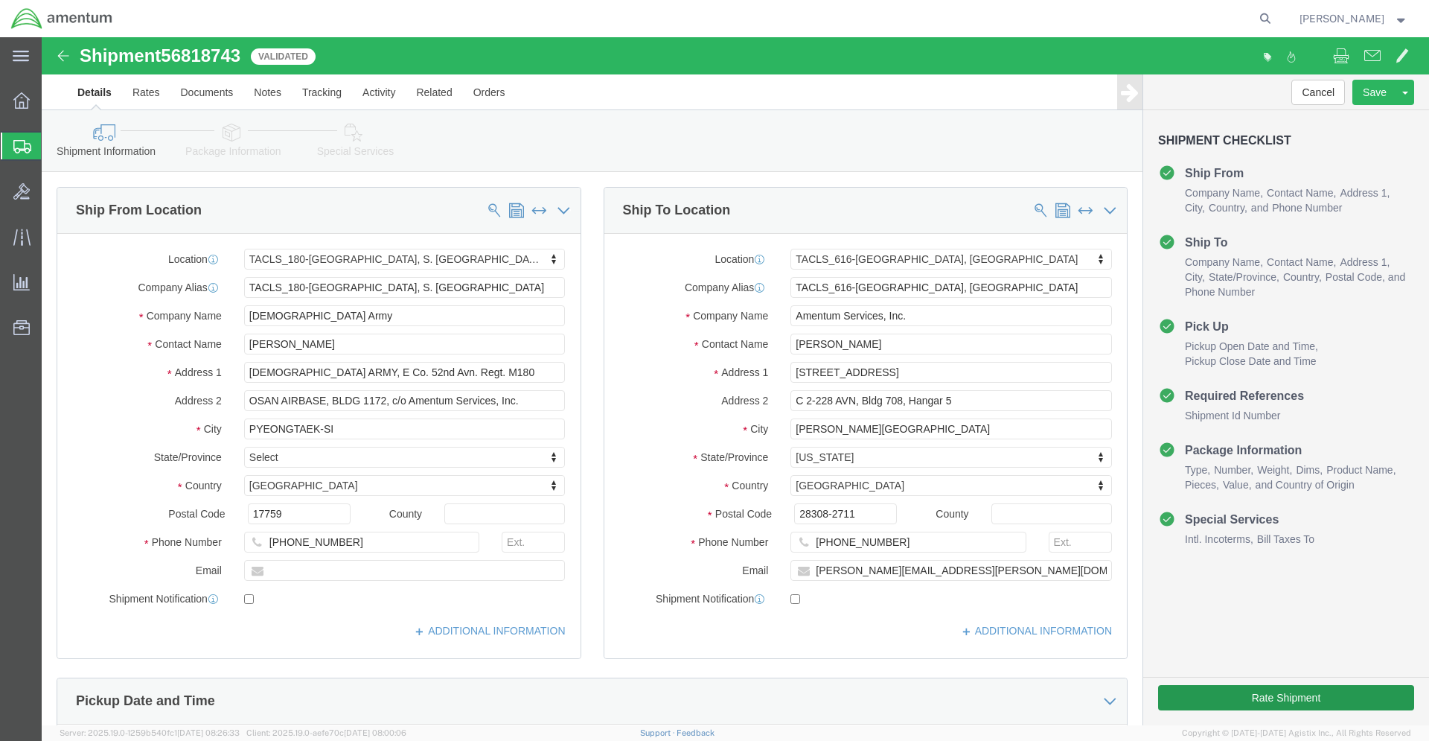 The image size is (1429, 741). I want to click on span: Server: 2025.19.0-1259b540fc1, so click(150, 733).